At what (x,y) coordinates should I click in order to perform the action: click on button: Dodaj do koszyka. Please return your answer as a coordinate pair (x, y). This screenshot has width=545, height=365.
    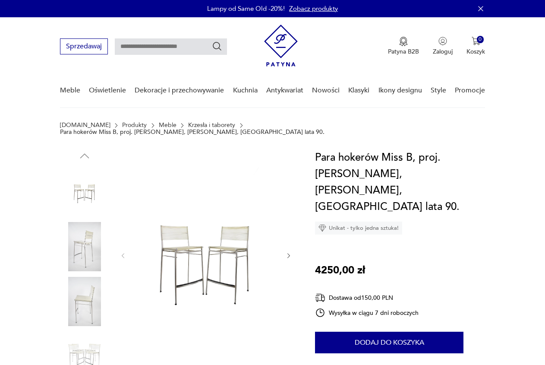
    Looking at the image, I should click on (389, 342).